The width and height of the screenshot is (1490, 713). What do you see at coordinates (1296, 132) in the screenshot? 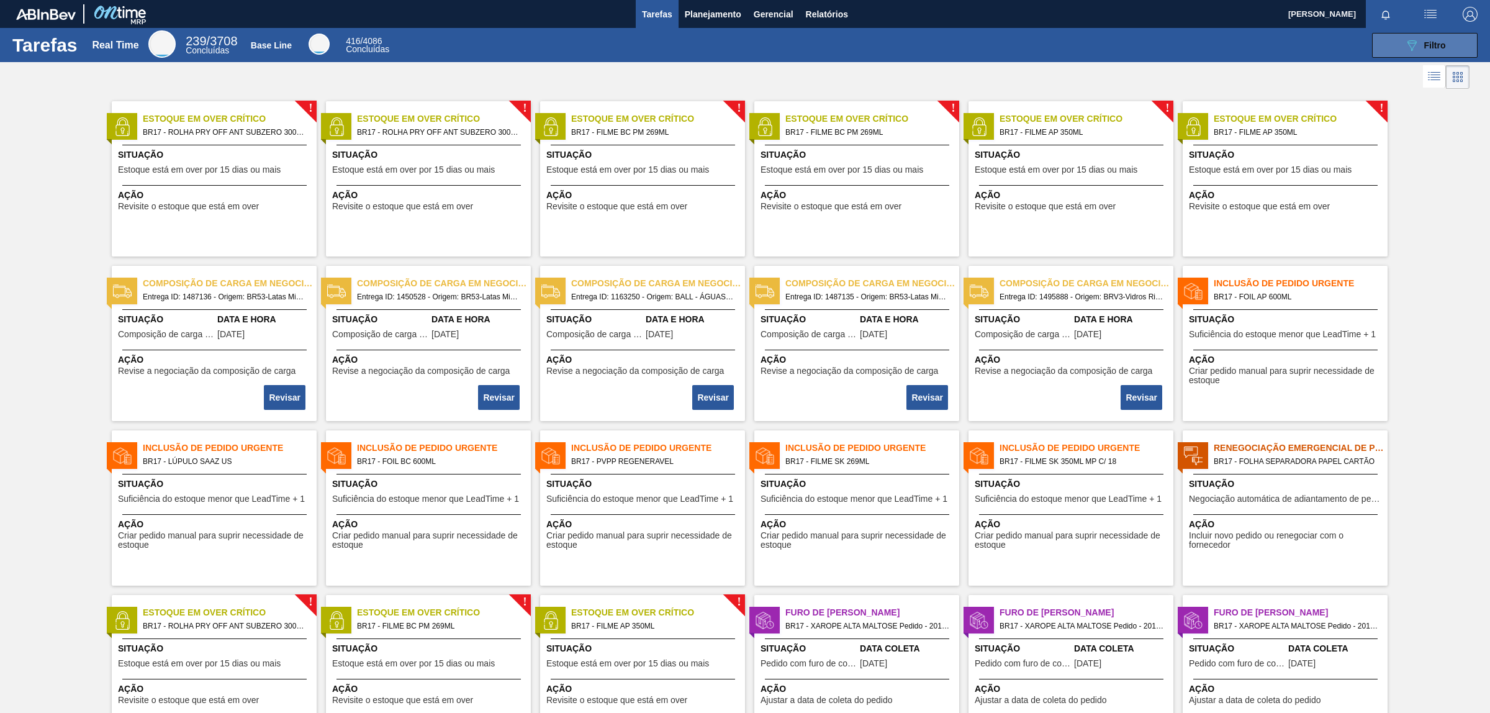
I see `span: BR17 - FILME AP 350ML` at bounding box center [1296, 132].